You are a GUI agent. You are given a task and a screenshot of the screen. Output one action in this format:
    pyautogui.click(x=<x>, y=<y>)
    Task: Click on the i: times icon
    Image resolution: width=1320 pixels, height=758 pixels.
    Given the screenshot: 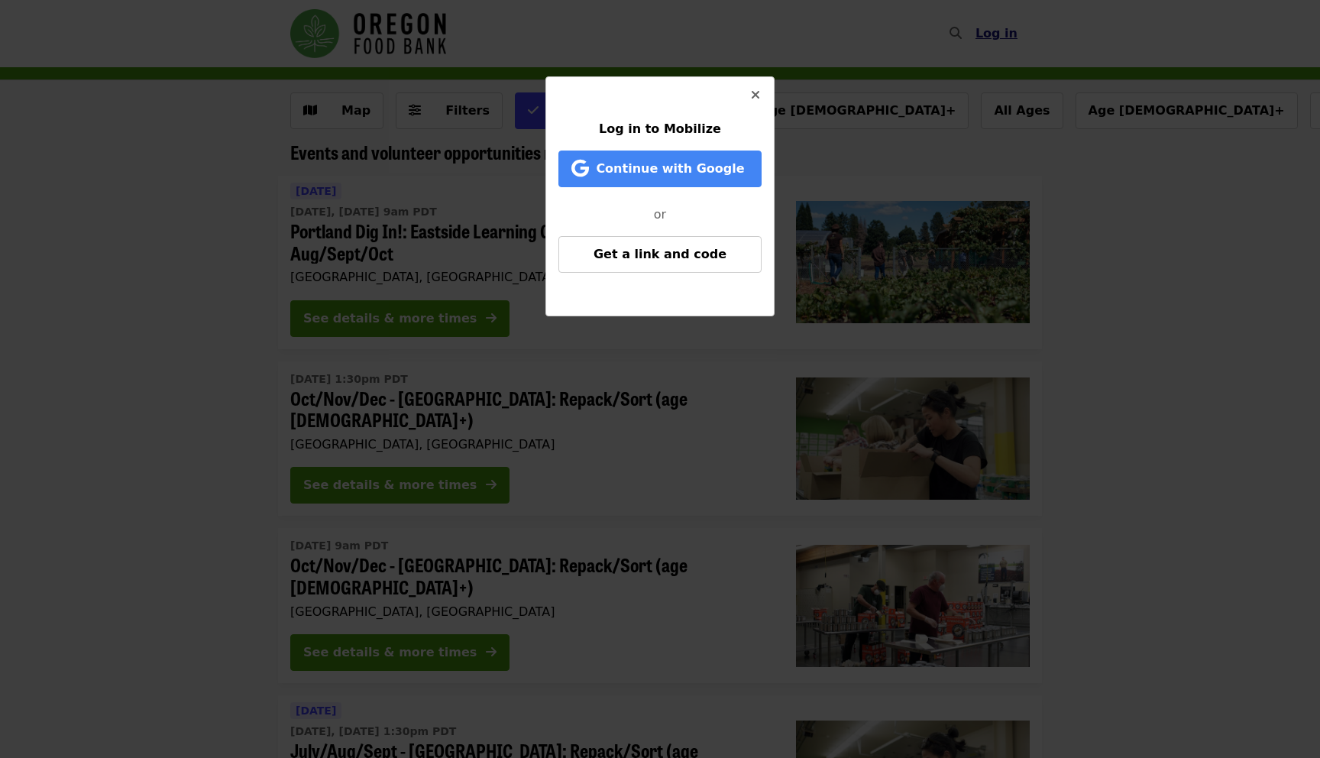 What is the action you would take?
    pyautogui.click(x=755, y=95)
    